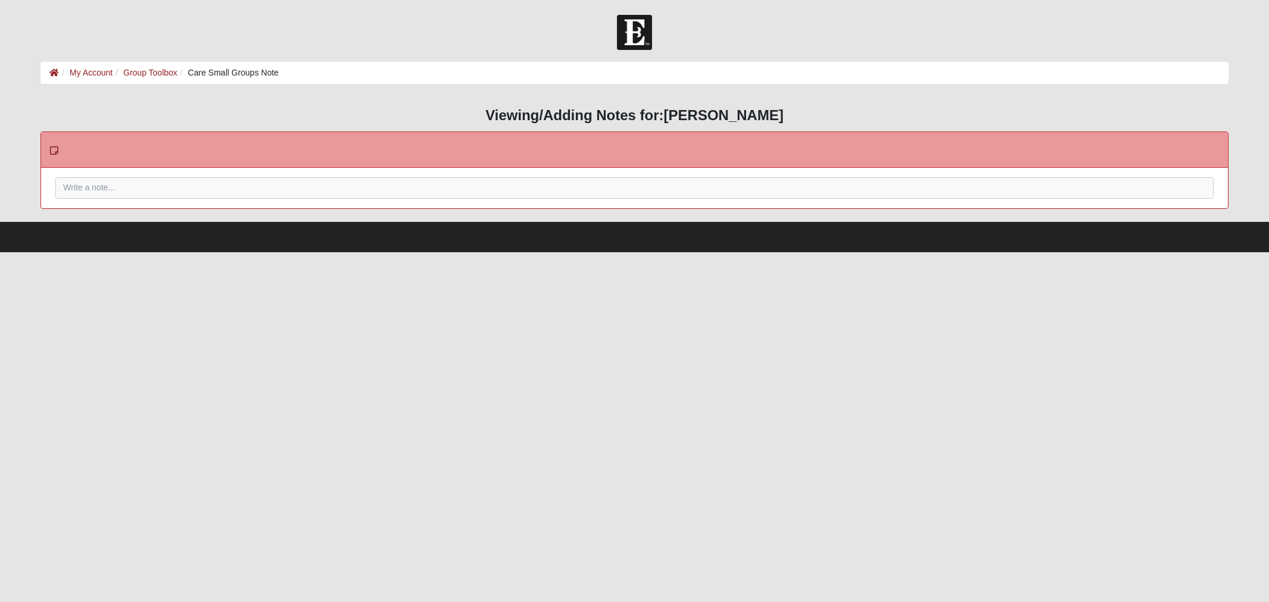  What do you see at coordinates (634, 32) in the screenshot?
I see `img: Church of Eleven22 Logo` at bounding box center [634, 32].